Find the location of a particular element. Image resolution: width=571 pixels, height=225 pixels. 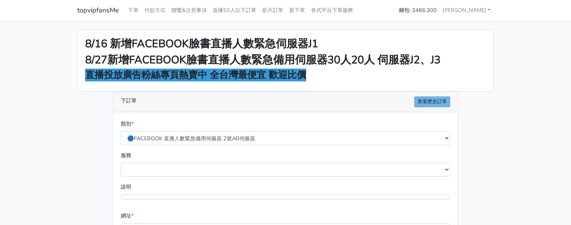

strong: 直播投放廣告粉絲專頁熱賣中 全台灣最便宜 歡迎比價 is located at coordinates (195, 75).